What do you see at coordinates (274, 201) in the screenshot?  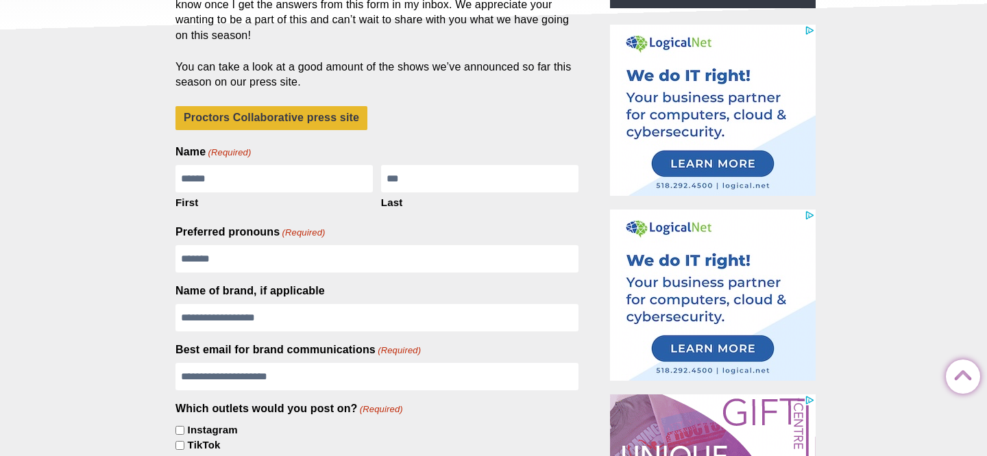 I see `label: First` at bounding box center [274, 201].